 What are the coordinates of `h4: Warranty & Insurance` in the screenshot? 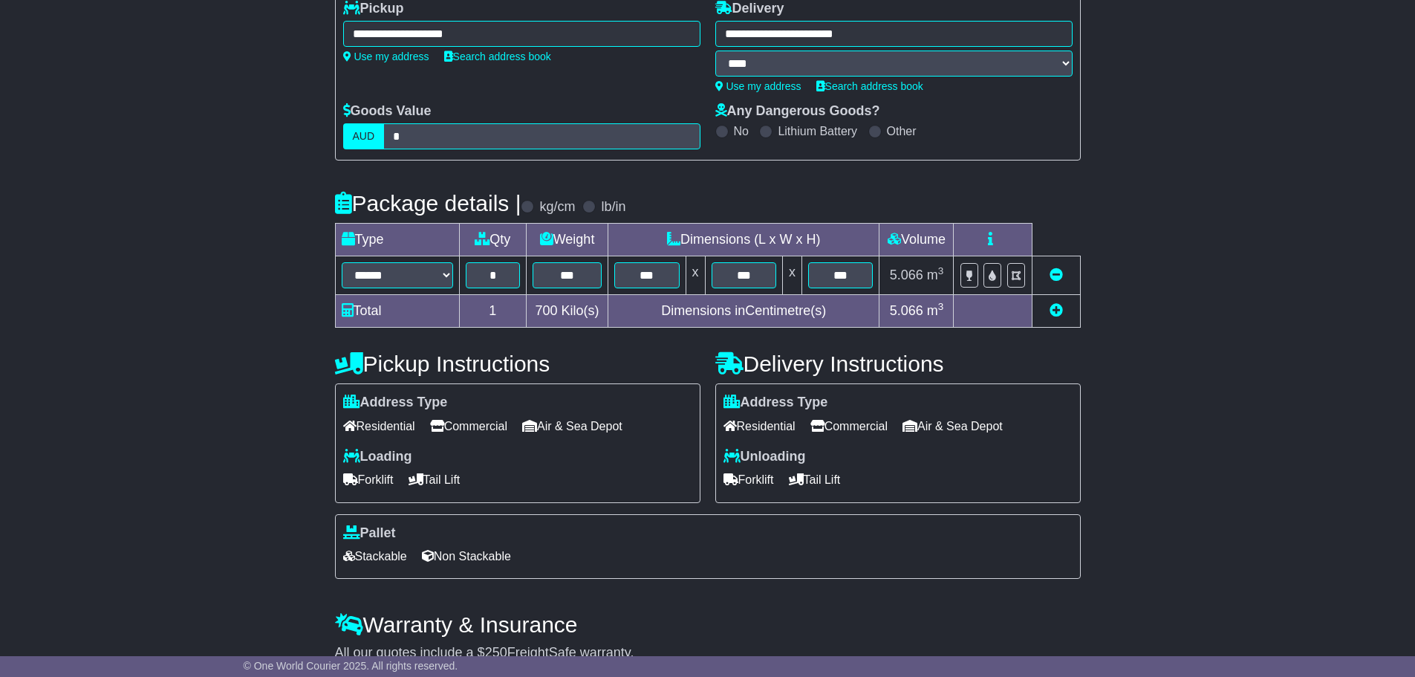 It's located at (708, 624).